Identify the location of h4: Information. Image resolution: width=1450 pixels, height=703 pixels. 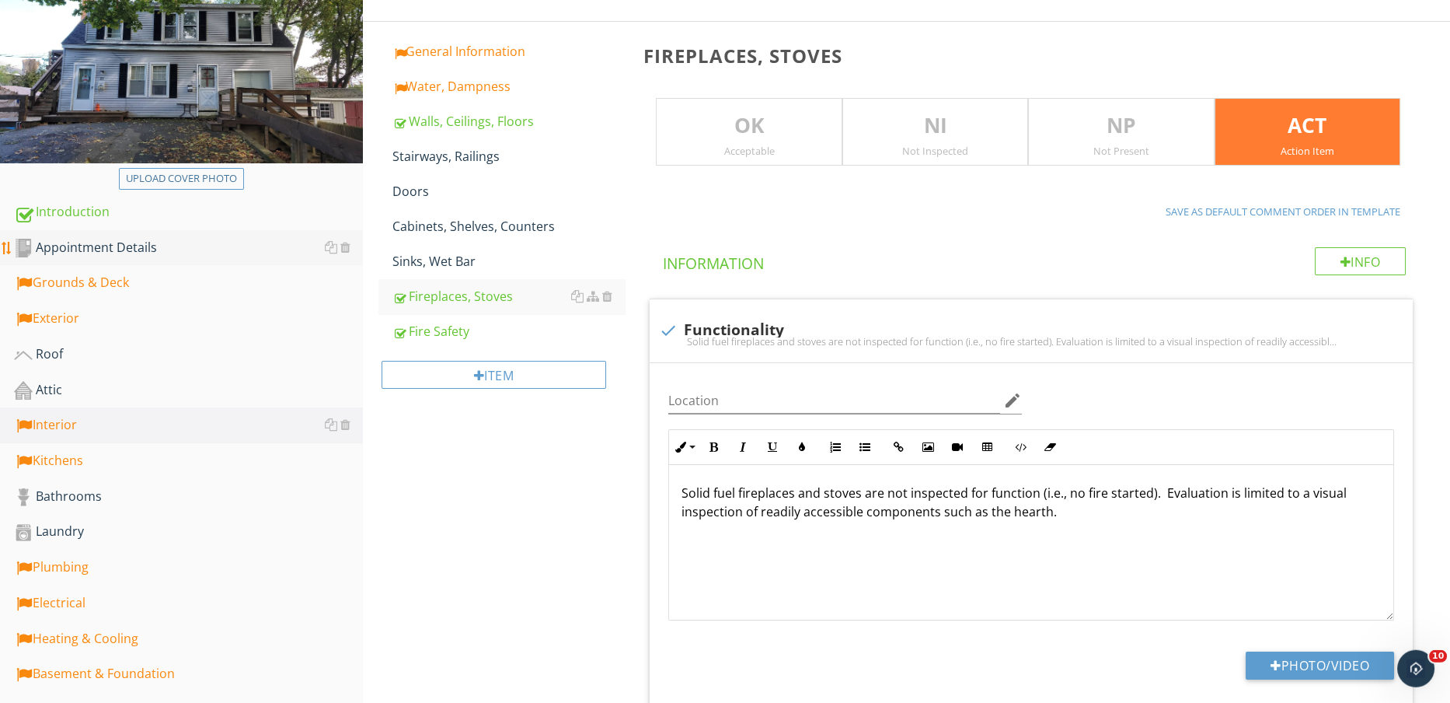
(1035, 260).